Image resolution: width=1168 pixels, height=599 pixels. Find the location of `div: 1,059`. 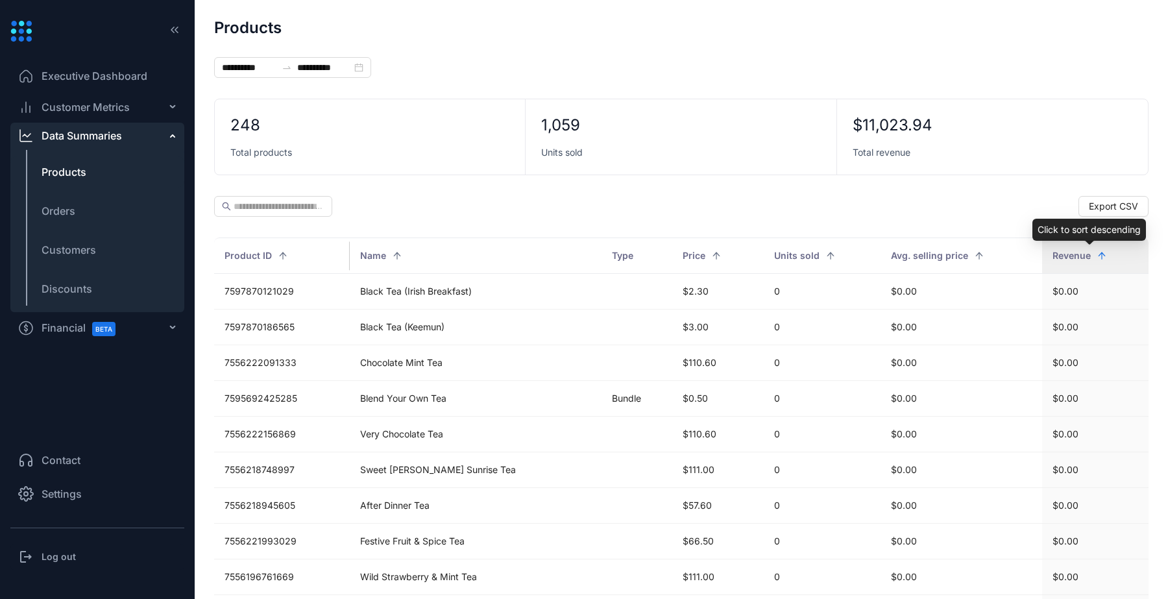

div: 1,059 is located at coordinates (560, 125).